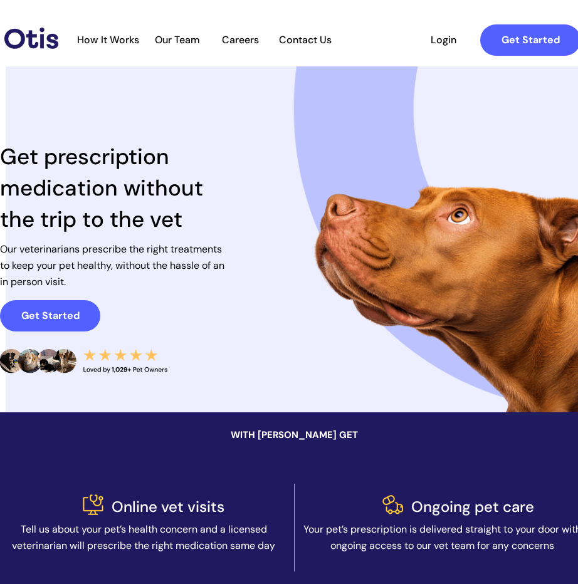 This screenshot has width=578, height=584. I want to click on span: Online vet visits, so click(168, 506).